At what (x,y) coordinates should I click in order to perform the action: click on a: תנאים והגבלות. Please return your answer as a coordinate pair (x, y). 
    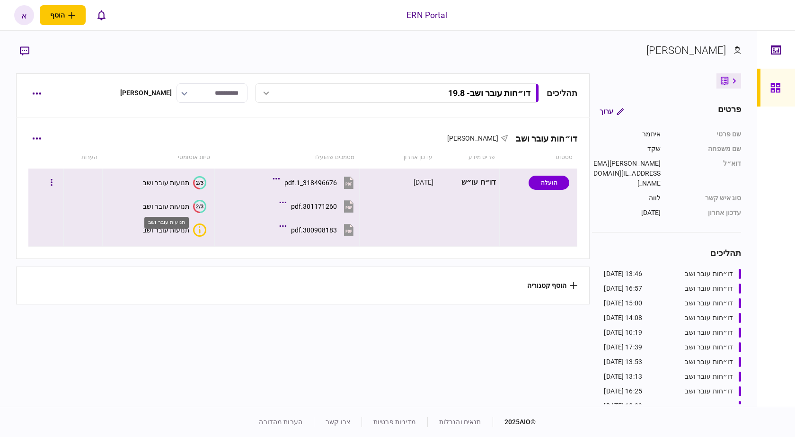
    Looking at the image, I should click on (460, 422).